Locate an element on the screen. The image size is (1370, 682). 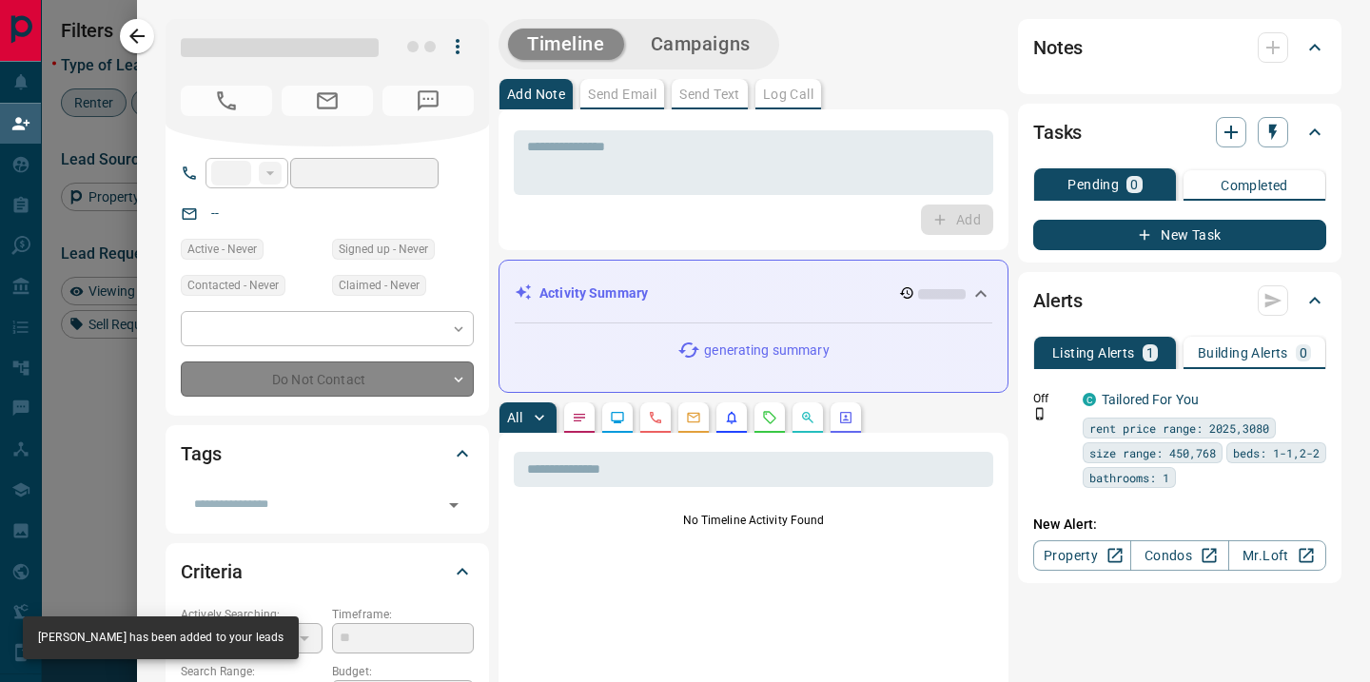
svg: Calls is located at coordinates (655, 418).